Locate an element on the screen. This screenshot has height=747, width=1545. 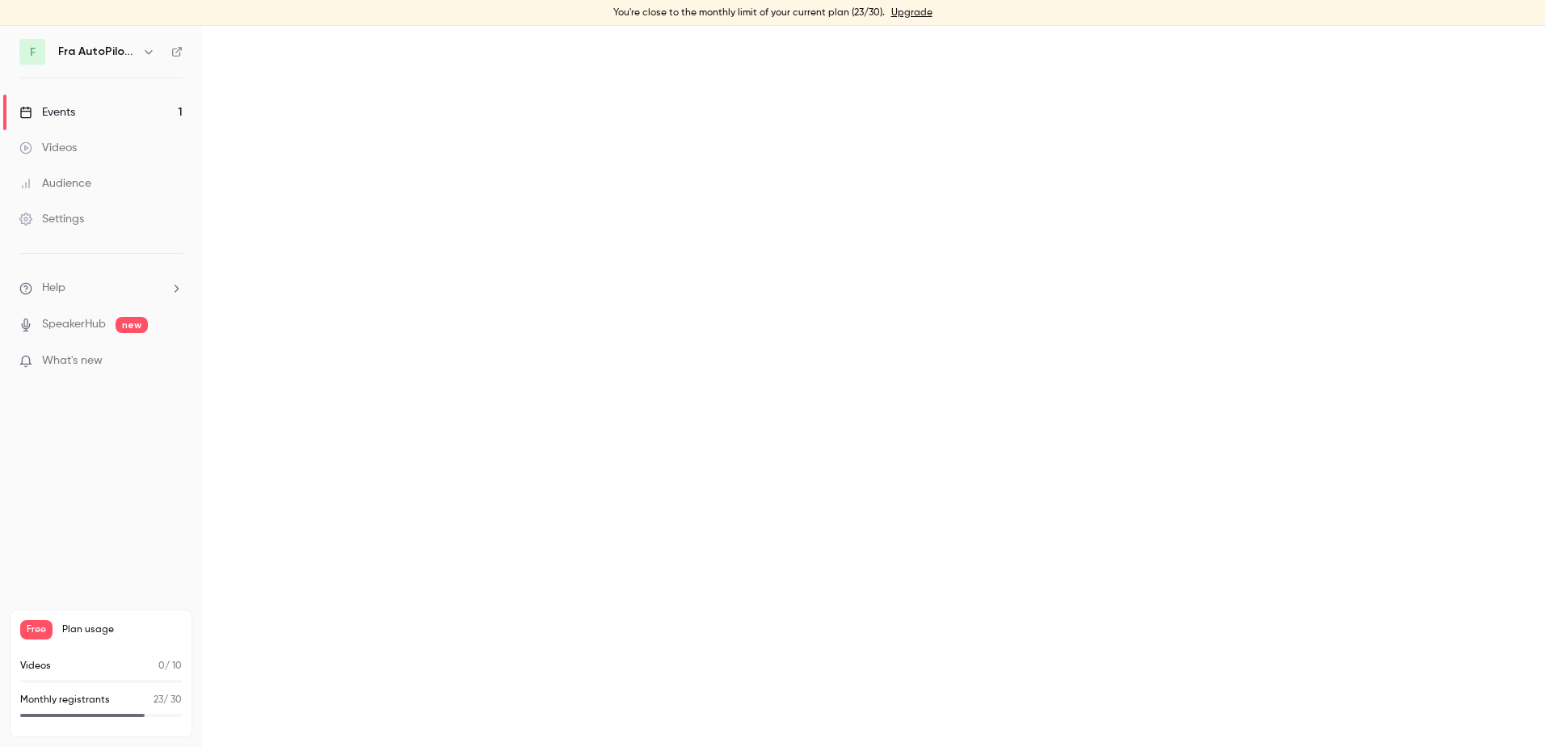
div: Settings is located at coordinates (52, 219).